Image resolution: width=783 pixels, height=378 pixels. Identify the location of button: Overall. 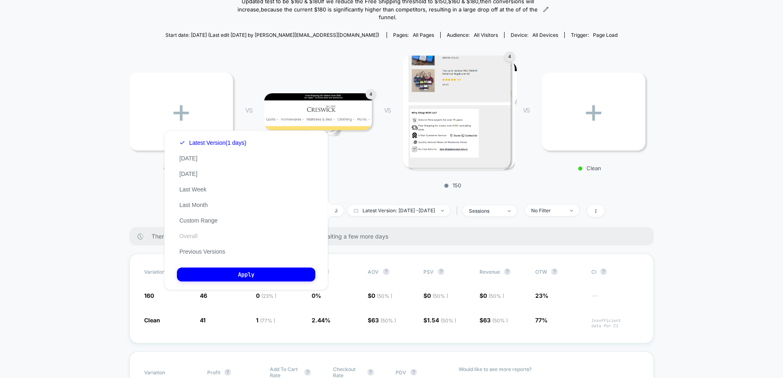
(188, 236).